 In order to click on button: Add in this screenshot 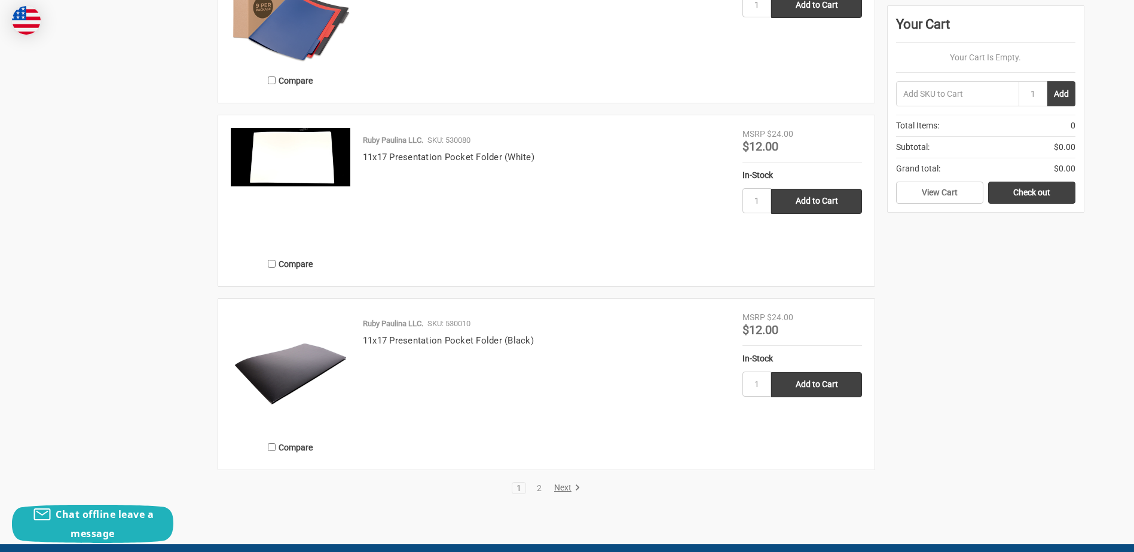, I will do `click(1061, 94)`.